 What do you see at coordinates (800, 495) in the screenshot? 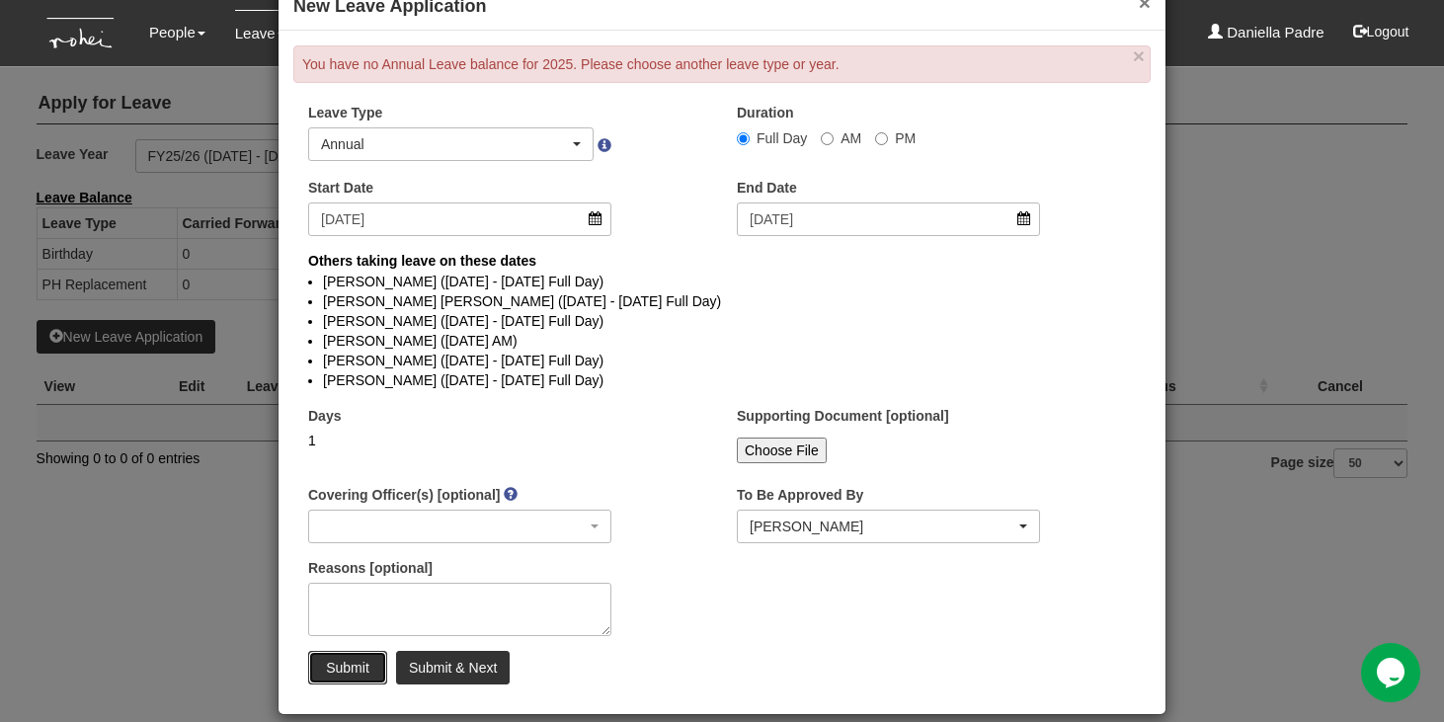
I see `label: To Be Approved By` at bounding box center [800, 495].